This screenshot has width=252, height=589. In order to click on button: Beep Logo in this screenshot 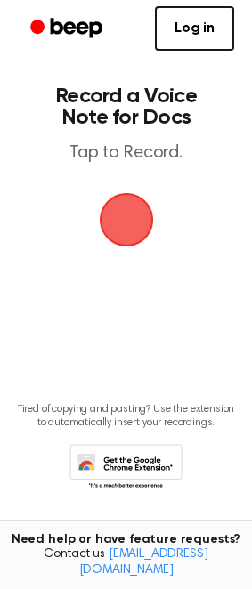, I will do `click(126, 220)`.